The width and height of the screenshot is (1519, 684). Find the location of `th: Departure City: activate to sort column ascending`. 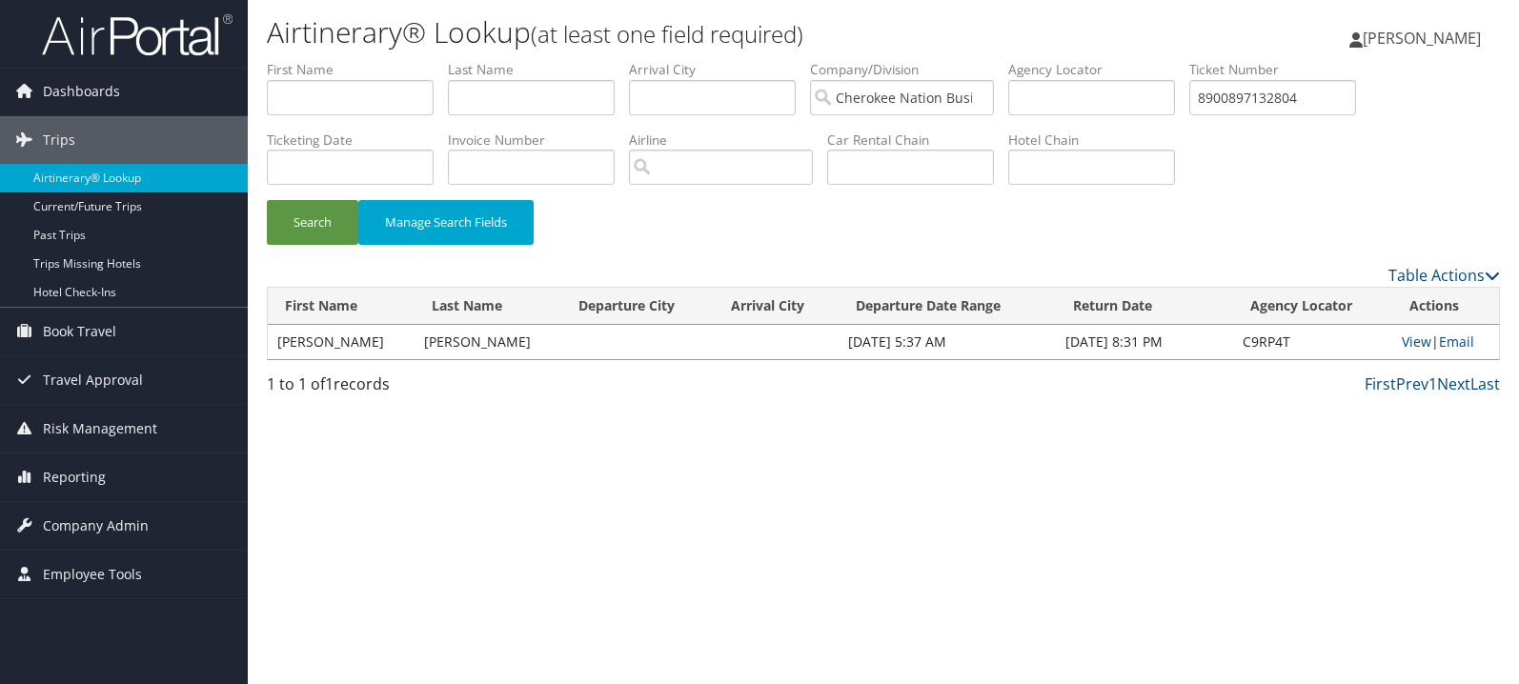

th: Departure City: activate to sort column ascending is located at coordinates (637, 306).